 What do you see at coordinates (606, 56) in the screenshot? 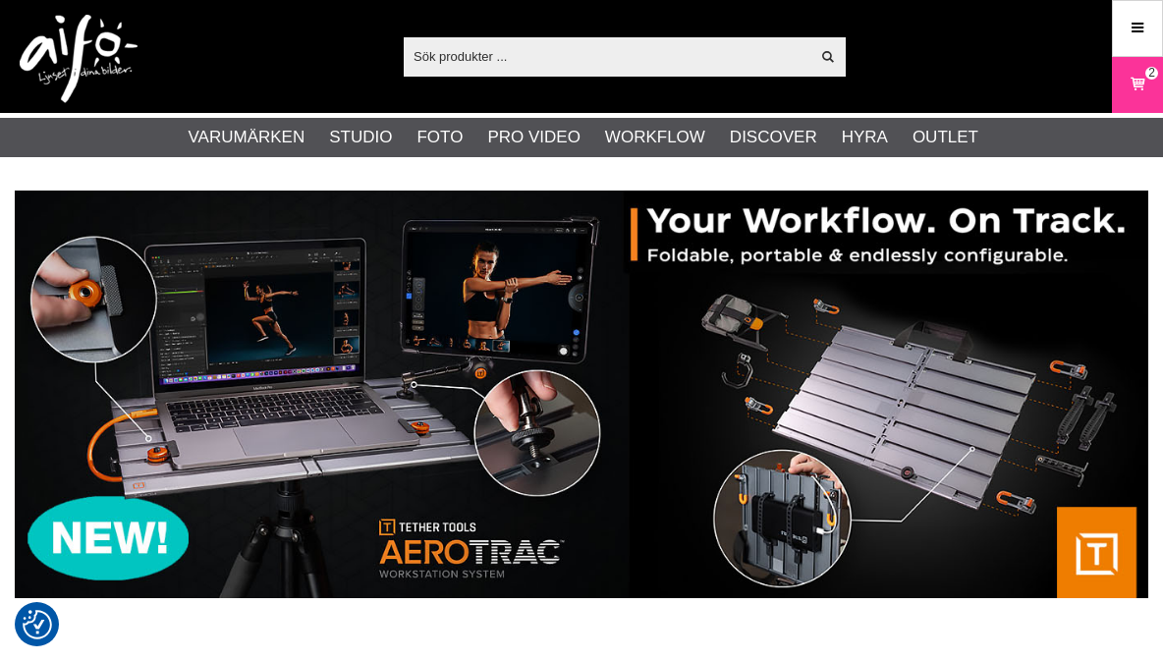
I see `input: Sök produkter ...` at bounding box center [606, 56].